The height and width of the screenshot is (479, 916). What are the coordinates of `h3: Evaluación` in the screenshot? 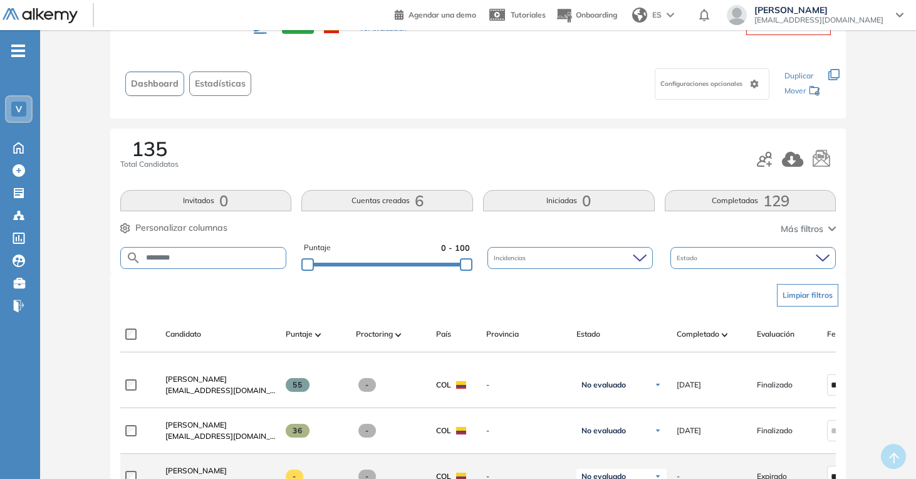 It's located at (189, 31).